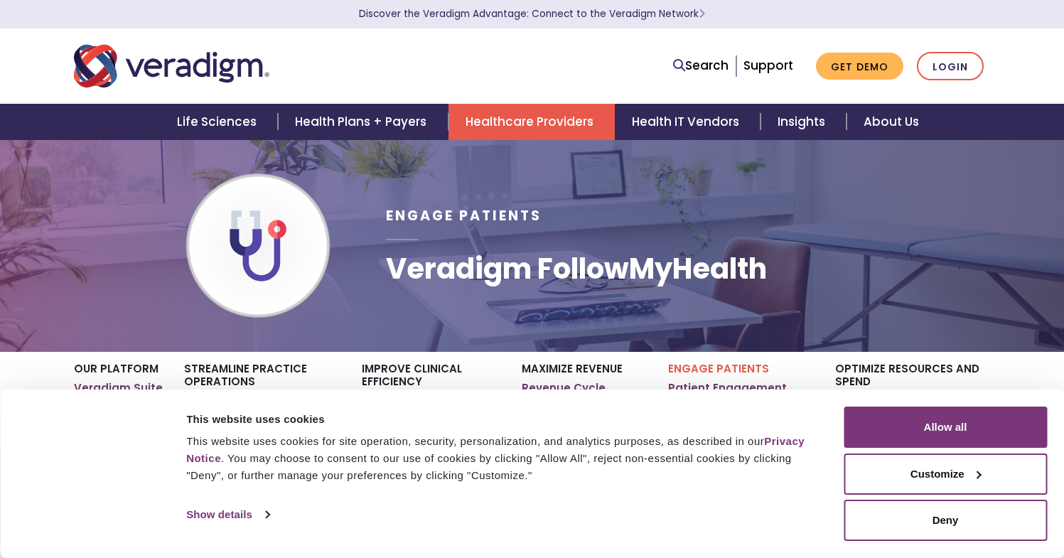  Describe the element at coordinates (118, 388) in the screenshot. I see `a: Veradigm Suite` at that location.